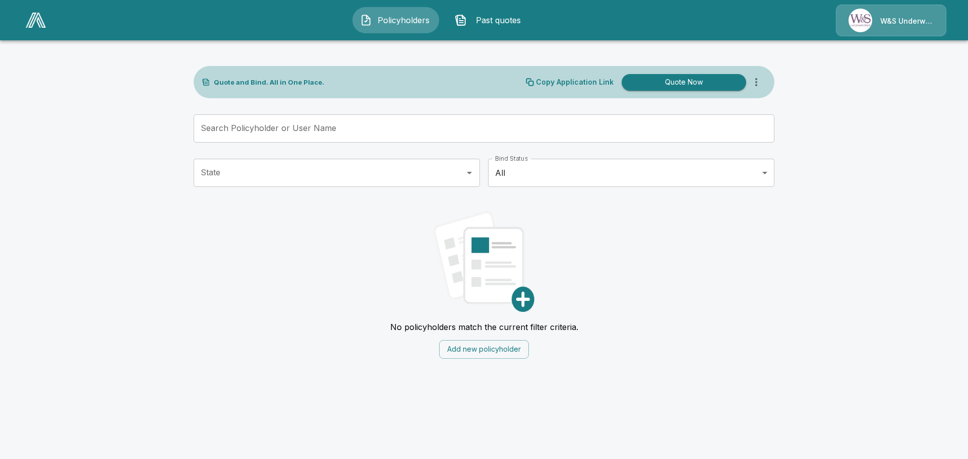 The height and width of the screenshot is (459, 968). Describe the element at coordinates (511, 158) in the screenshot. I see `label: Bind Status` at that location.